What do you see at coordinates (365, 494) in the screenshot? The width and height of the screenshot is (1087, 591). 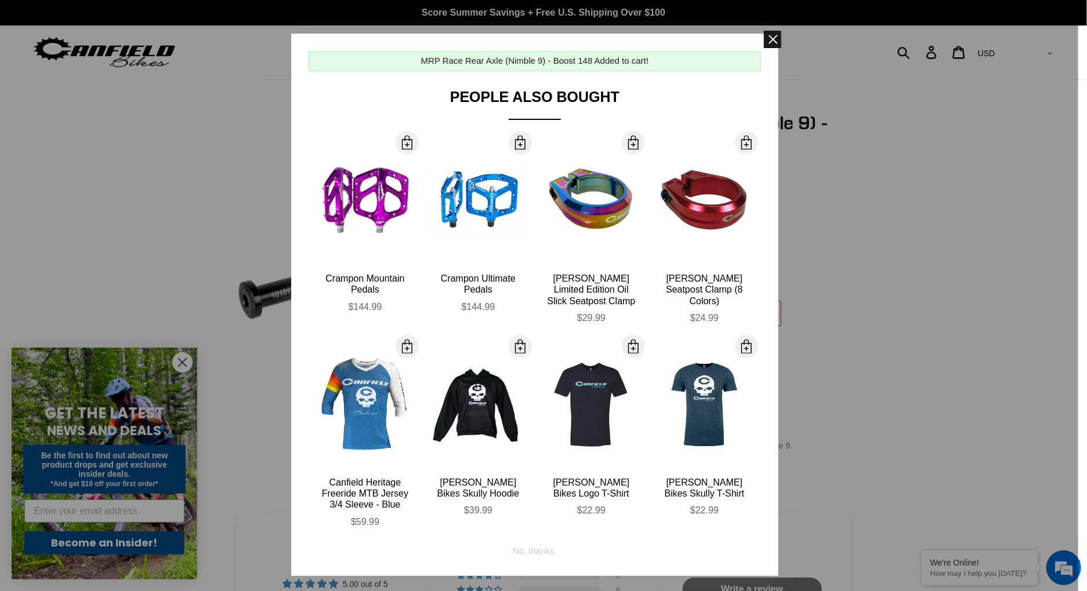 I see `div: Canfield Heritage Freeride MTB Jersey 3/4 Sleeve - Blue` at bounding box center [365, 494].